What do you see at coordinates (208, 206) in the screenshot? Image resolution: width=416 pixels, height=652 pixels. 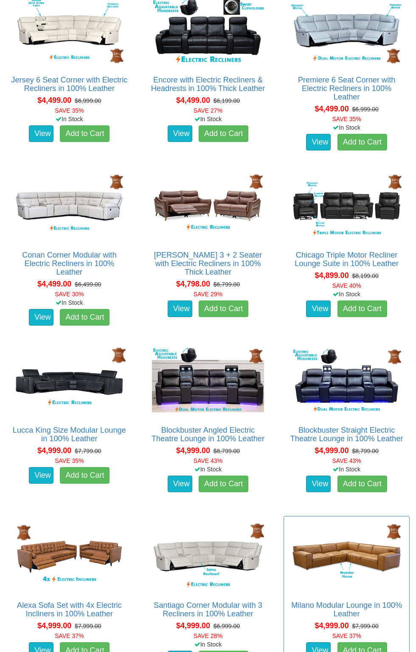 I see `img: Leon 3 + 2 Seater with Electric Recliners in 100% Thick Leather` at bounding box center [208, 206].